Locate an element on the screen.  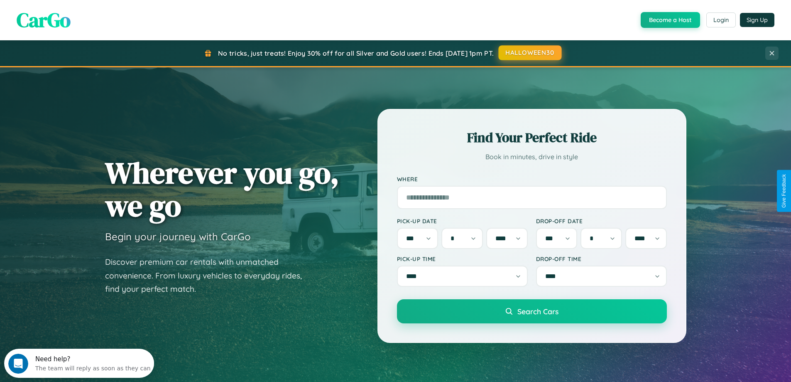
button: Login is located at coordinates (721, 20).